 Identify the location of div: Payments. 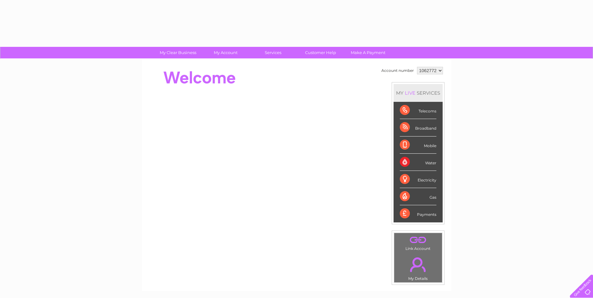
(418, 214).